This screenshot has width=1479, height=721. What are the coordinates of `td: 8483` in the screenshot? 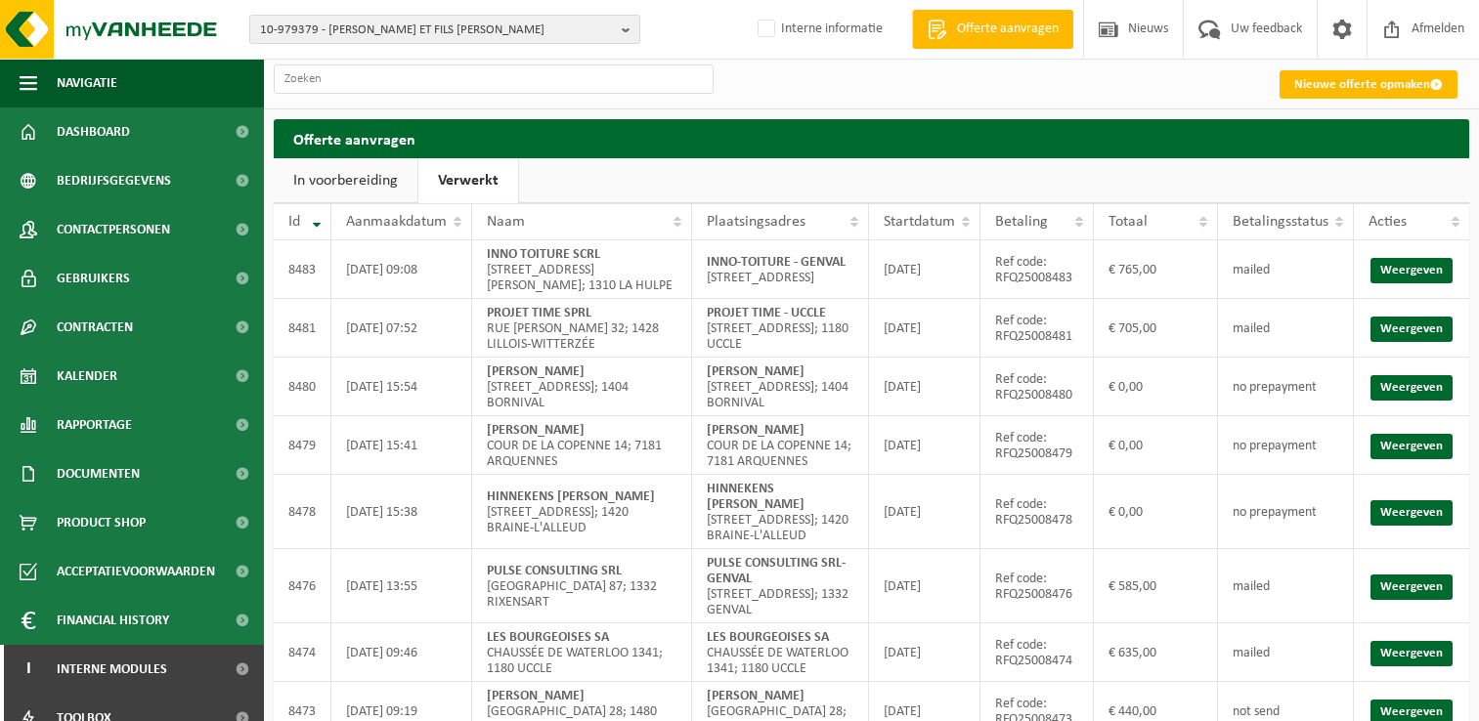 It's located at (302, 270).